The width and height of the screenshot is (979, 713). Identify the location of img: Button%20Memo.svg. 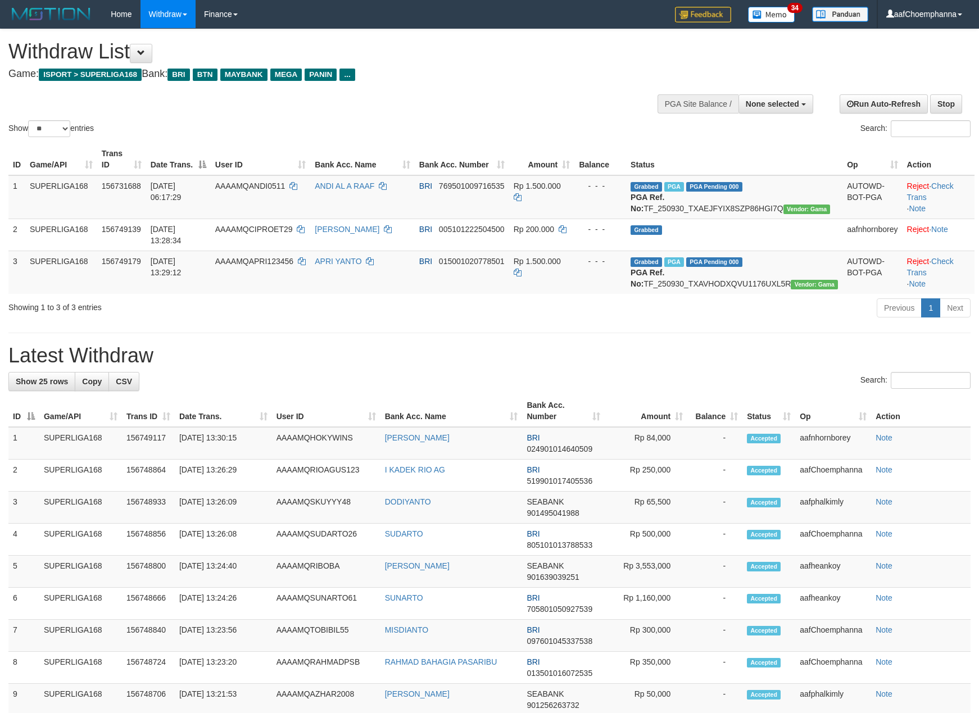
(771, 15).